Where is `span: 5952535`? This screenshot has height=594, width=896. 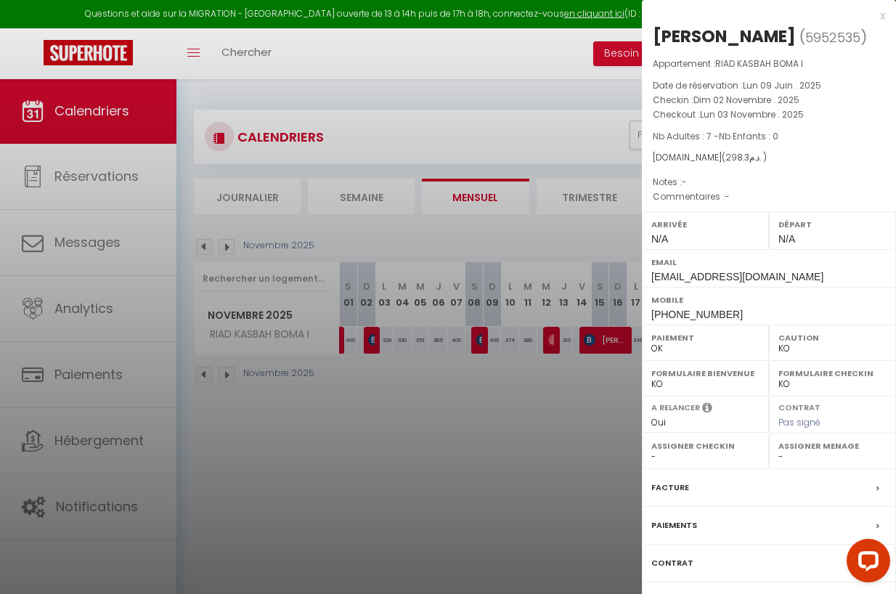 span: 5952535 is located at coordinates (833, 37).